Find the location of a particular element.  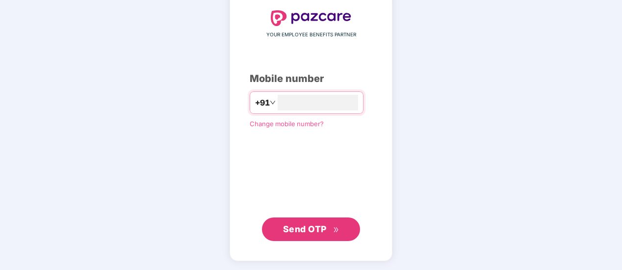

span: +91 is located at coordinates (263, 103).